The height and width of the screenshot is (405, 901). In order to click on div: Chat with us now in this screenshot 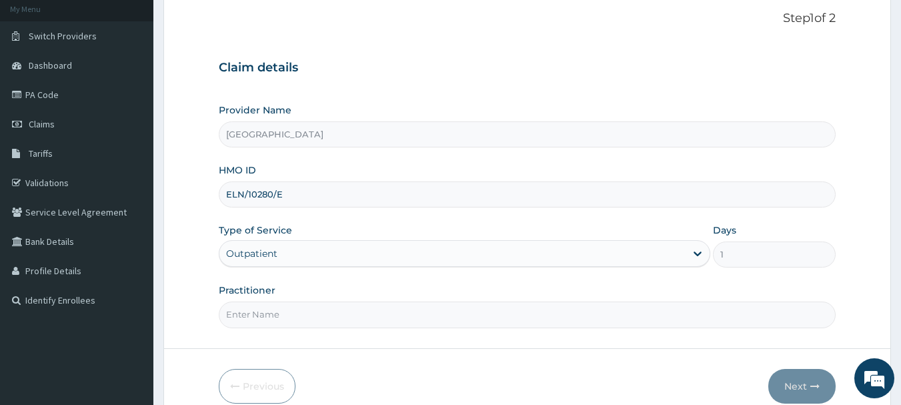, I will do `click(147, 83)`.